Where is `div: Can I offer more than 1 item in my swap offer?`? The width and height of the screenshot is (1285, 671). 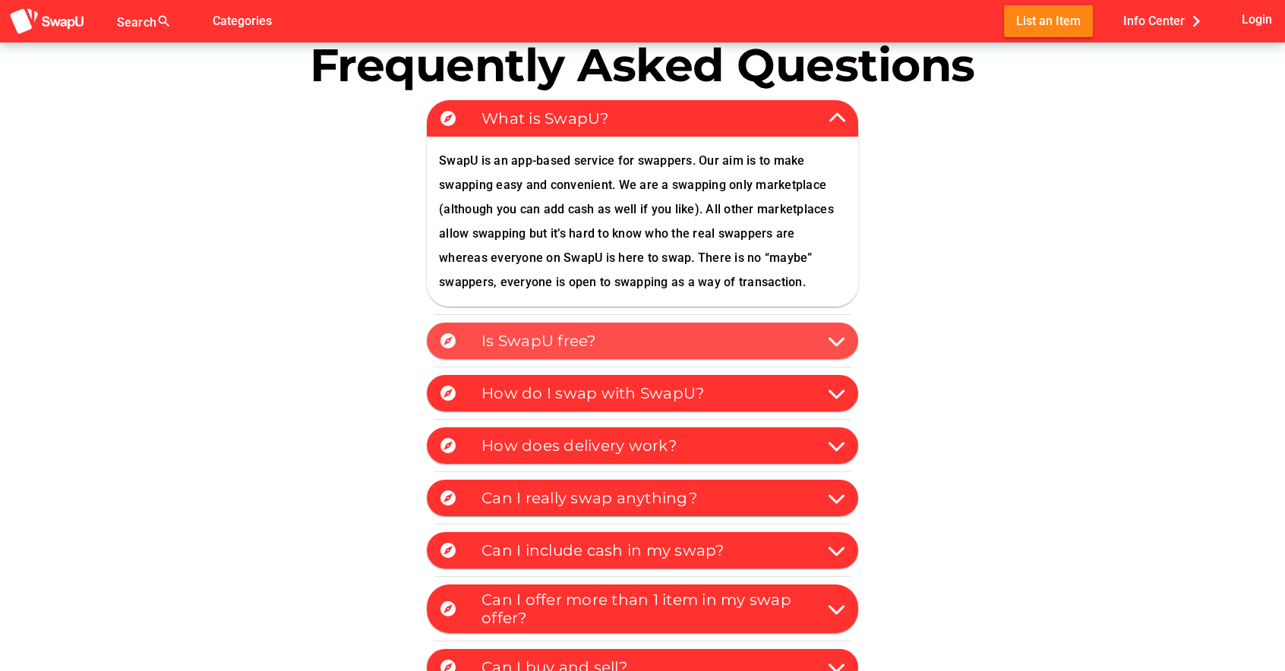
div: Can I offer more than 1 item in my swap offer? is located at coordinates (649, 609).